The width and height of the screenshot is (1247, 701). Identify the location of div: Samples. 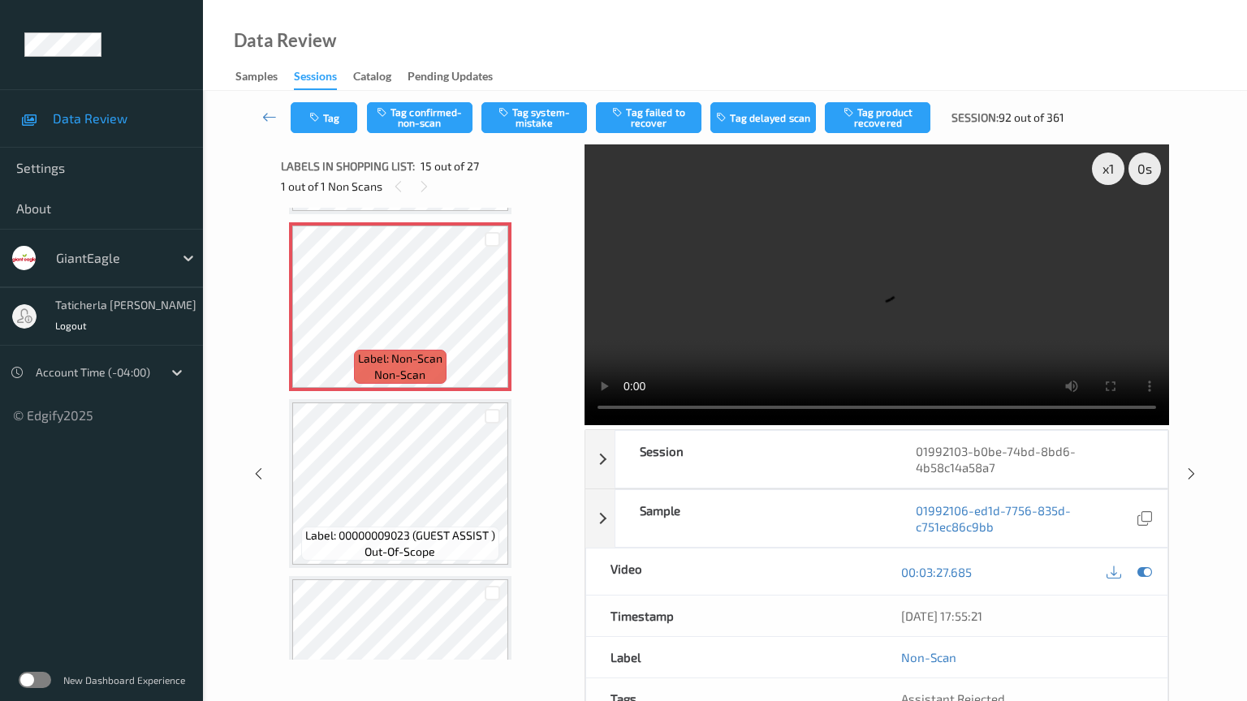
(256, 78).